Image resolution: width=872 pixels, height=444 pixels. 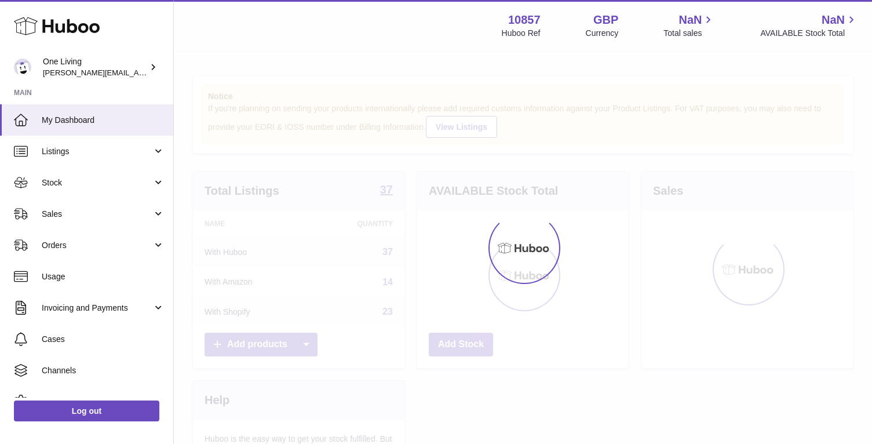 What do you see at coordinates (95, 67) in the screenshot?
I see `div: One Living` at bounding box center [95, 67].